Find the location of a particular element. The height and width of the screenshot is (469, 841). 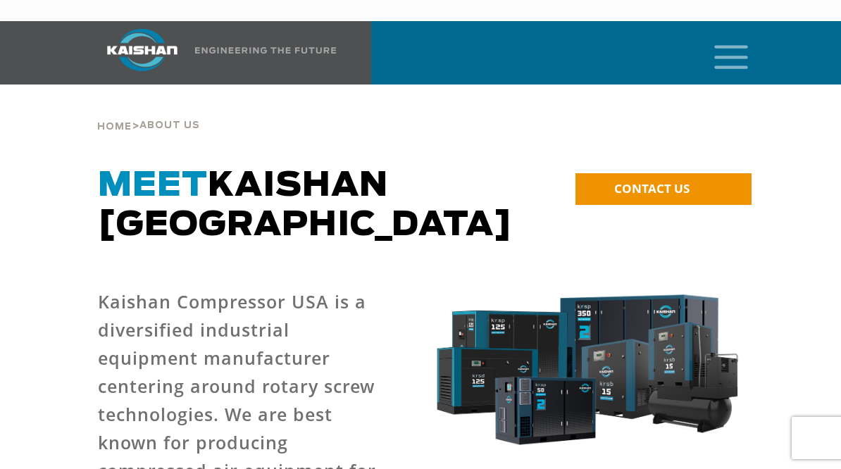

span: About Us is located at coordinates (170, 125).